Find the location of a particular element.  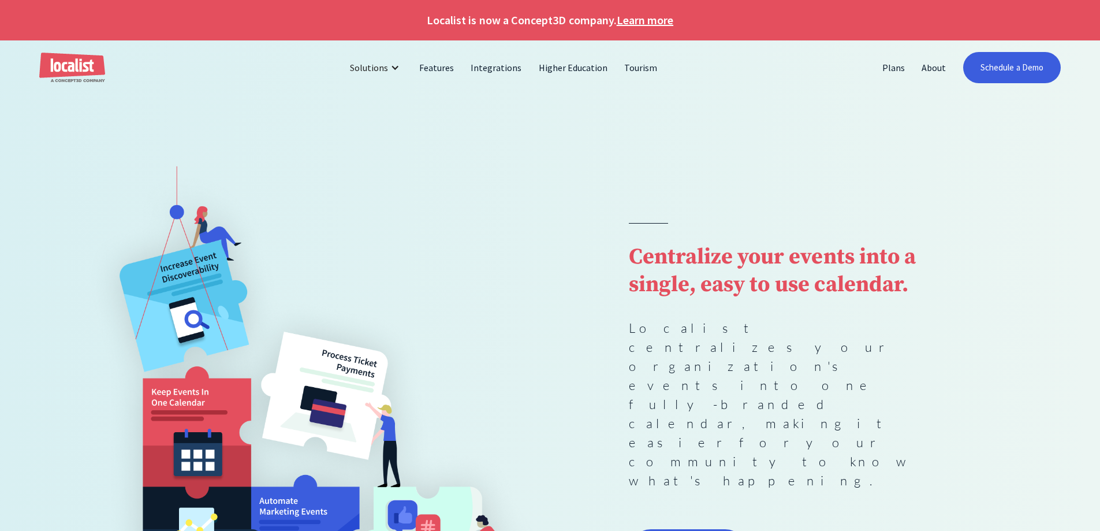

a: Tourism is located at coordinates (641, 68).